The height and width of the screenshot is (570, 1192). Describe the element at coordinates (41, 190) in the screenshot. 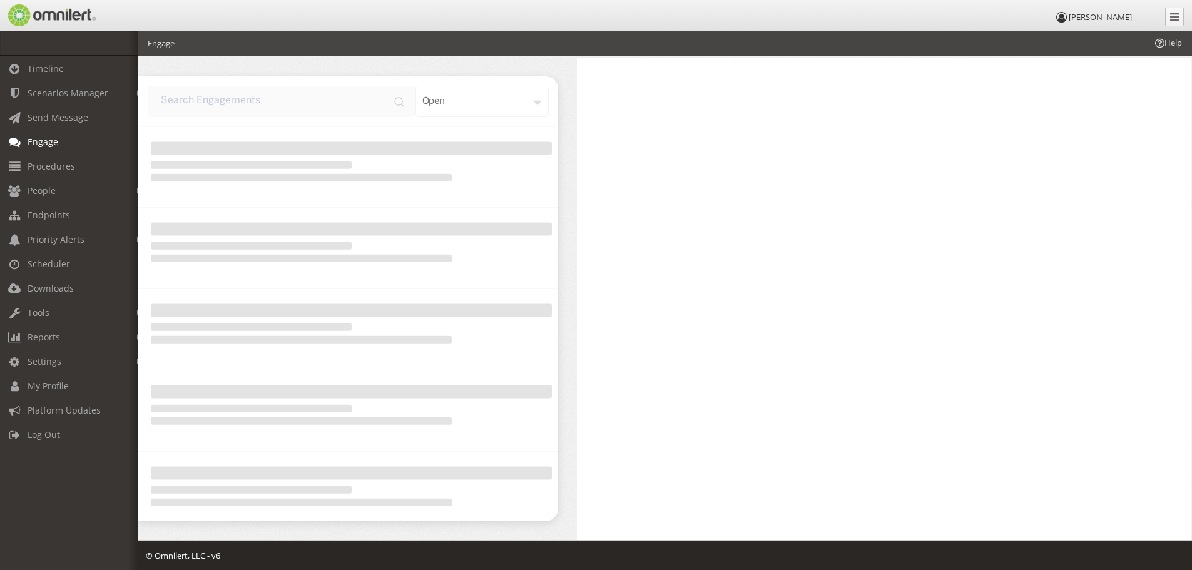

I see `span: People` at that location.